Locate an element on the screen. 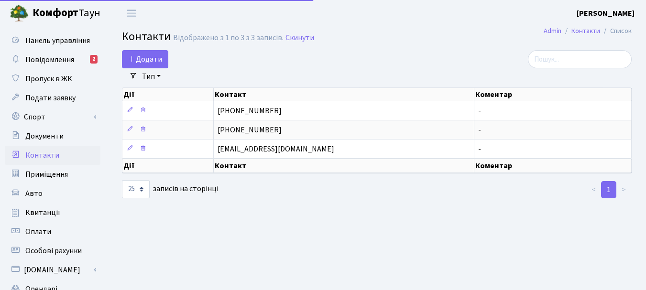 The height and width of the screenshot is (290, 646). li: Список is located at coordinates (616, 31).